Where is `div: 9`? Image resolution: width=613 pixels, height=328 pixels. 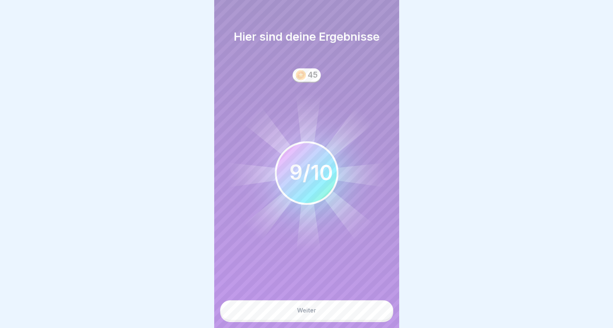
div: 9 is located at coordinates (296, 173).